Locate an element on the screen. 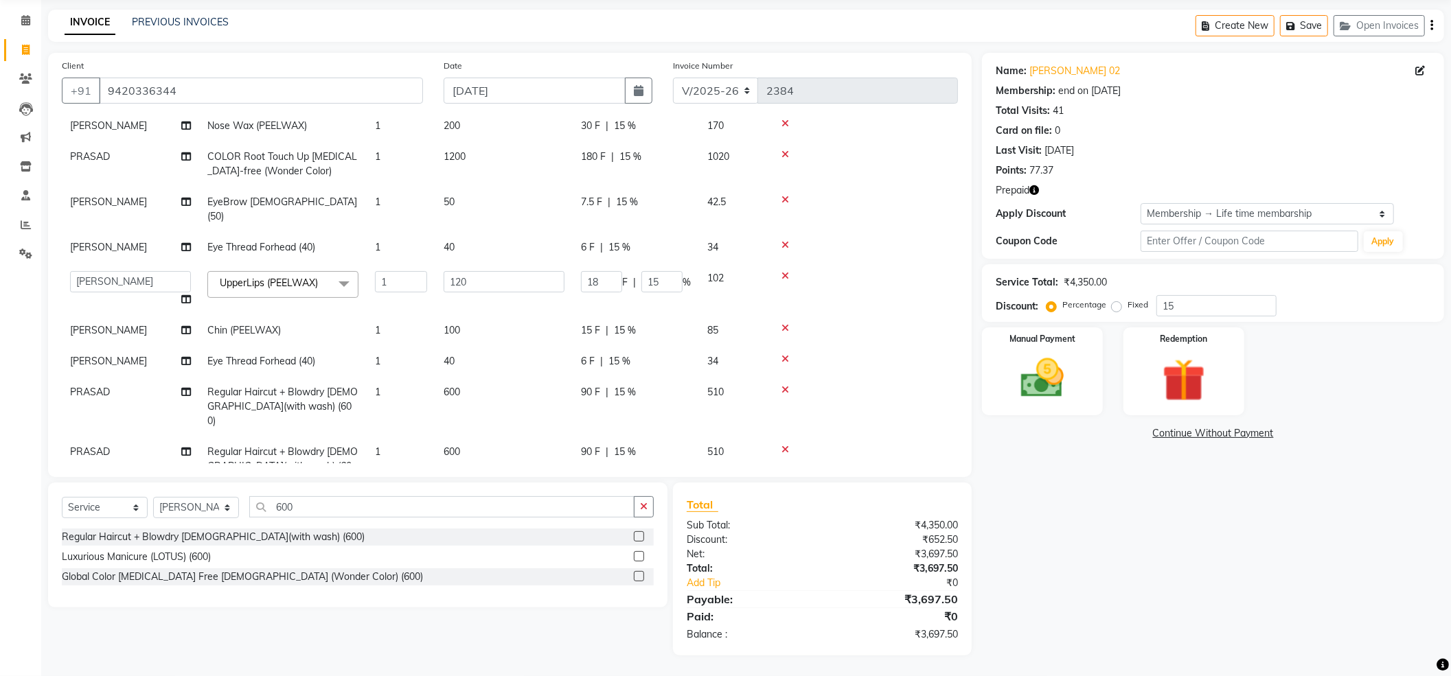 The width and height of the screenshot is (1451, 676). a: INVOICE is located at coordinates (90, 23).